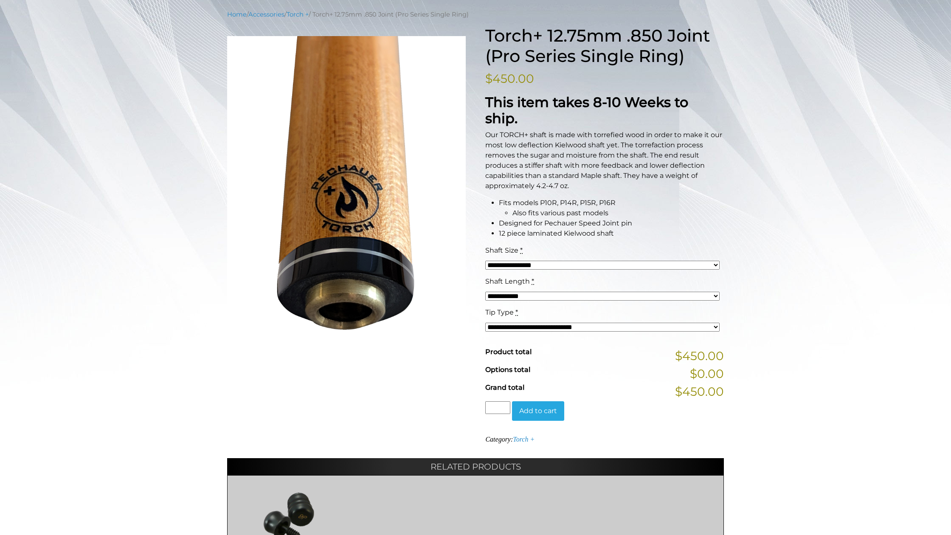 The image size is (951, 535). I want to click on span: Grand total, so click(505, 387).